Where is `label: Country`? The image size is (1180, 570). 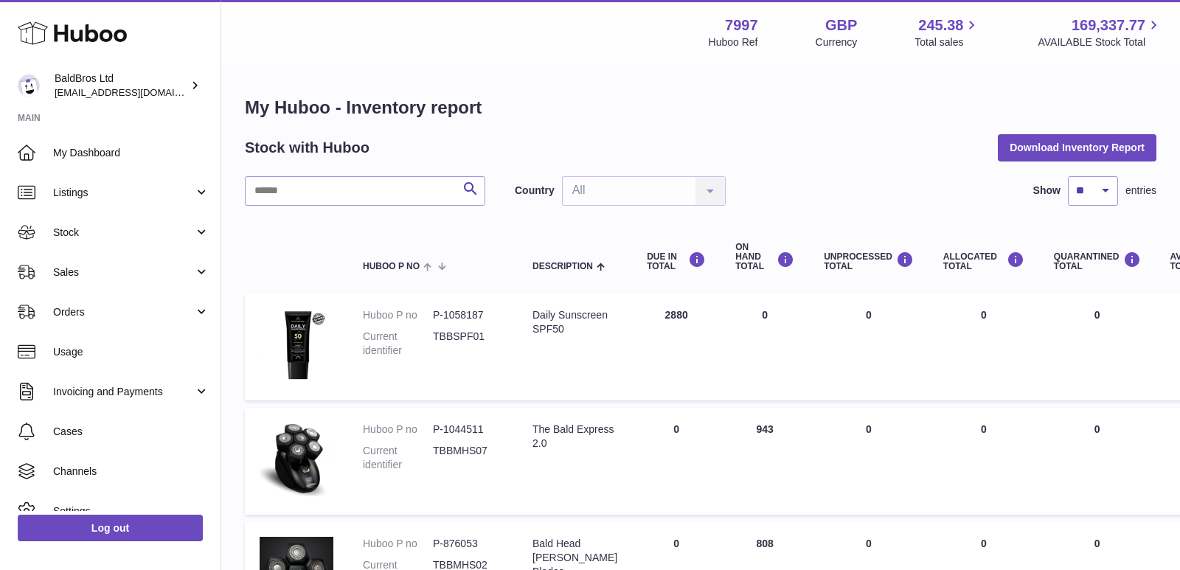 label: Country is located at coordinates (535, 190).